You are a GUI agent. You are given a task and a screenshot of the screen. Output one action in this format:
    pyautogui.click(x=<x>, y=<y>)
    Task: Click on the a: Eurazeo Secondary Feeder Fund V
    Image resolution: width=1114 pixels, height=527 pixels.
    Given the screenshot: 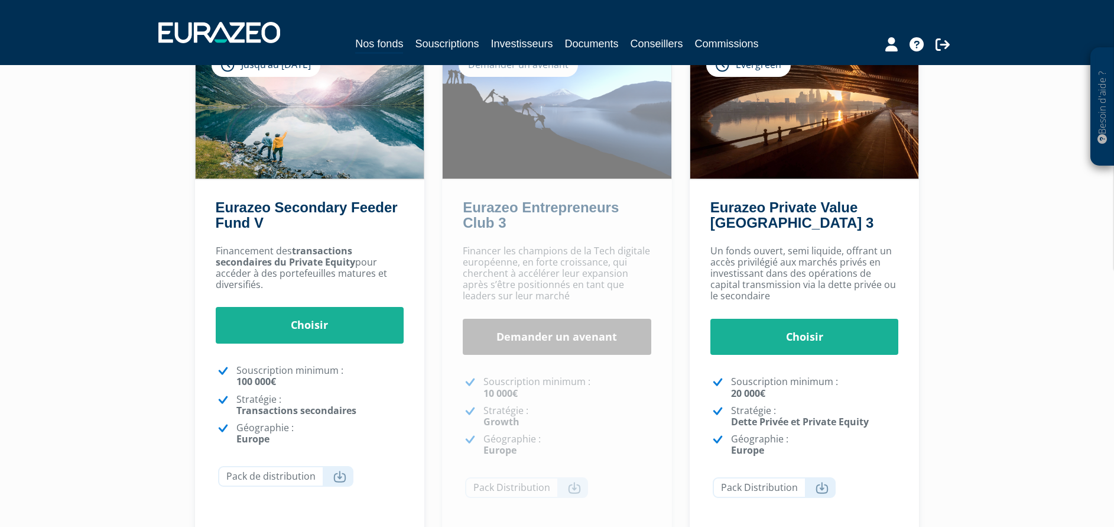 What is the action you would take?
    pyautogui.click(x=307, y=215)
    